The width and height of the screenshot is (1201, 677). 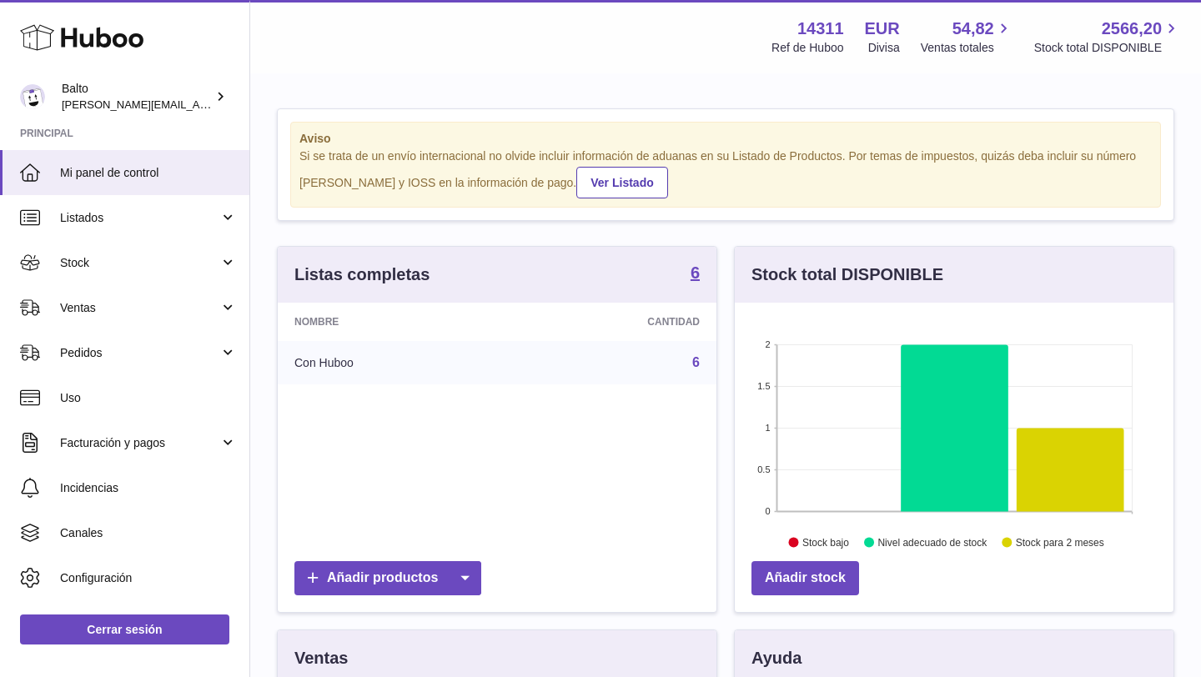 I want to click on strong: EUR, so click(x=883, y=28).